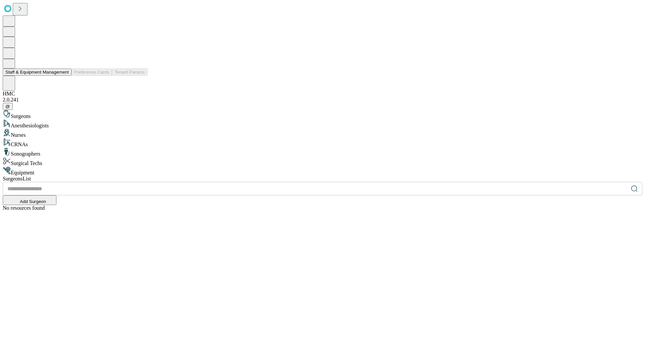  Describe the element at coordinates (323, 124) in the screenshot. I see `div: Anesthesiologists` at that location.